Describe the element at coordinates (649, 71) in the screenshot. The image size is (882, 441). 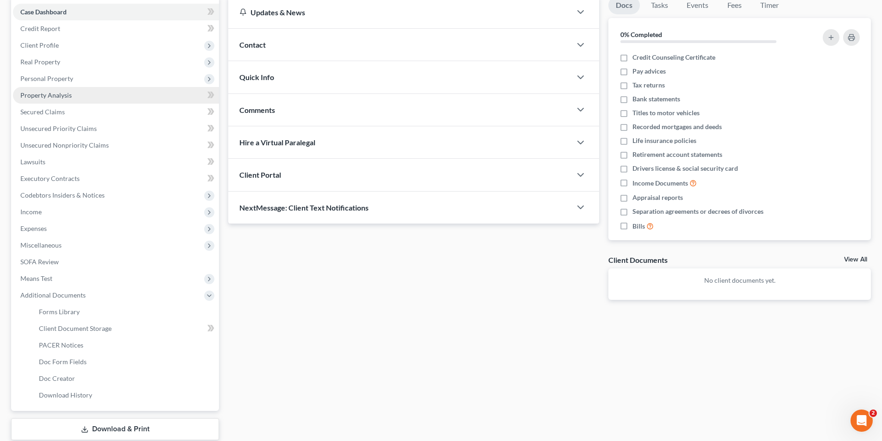
I see `span: Pay advices` at that location.